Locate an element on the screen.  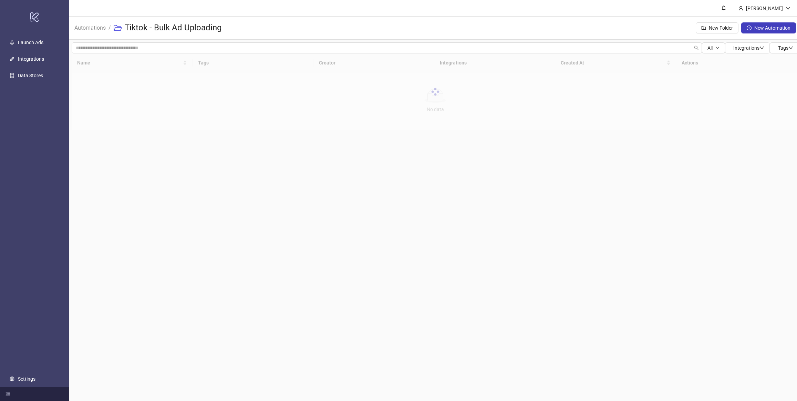
span: plus-circle is located at coordinates (750, 28).